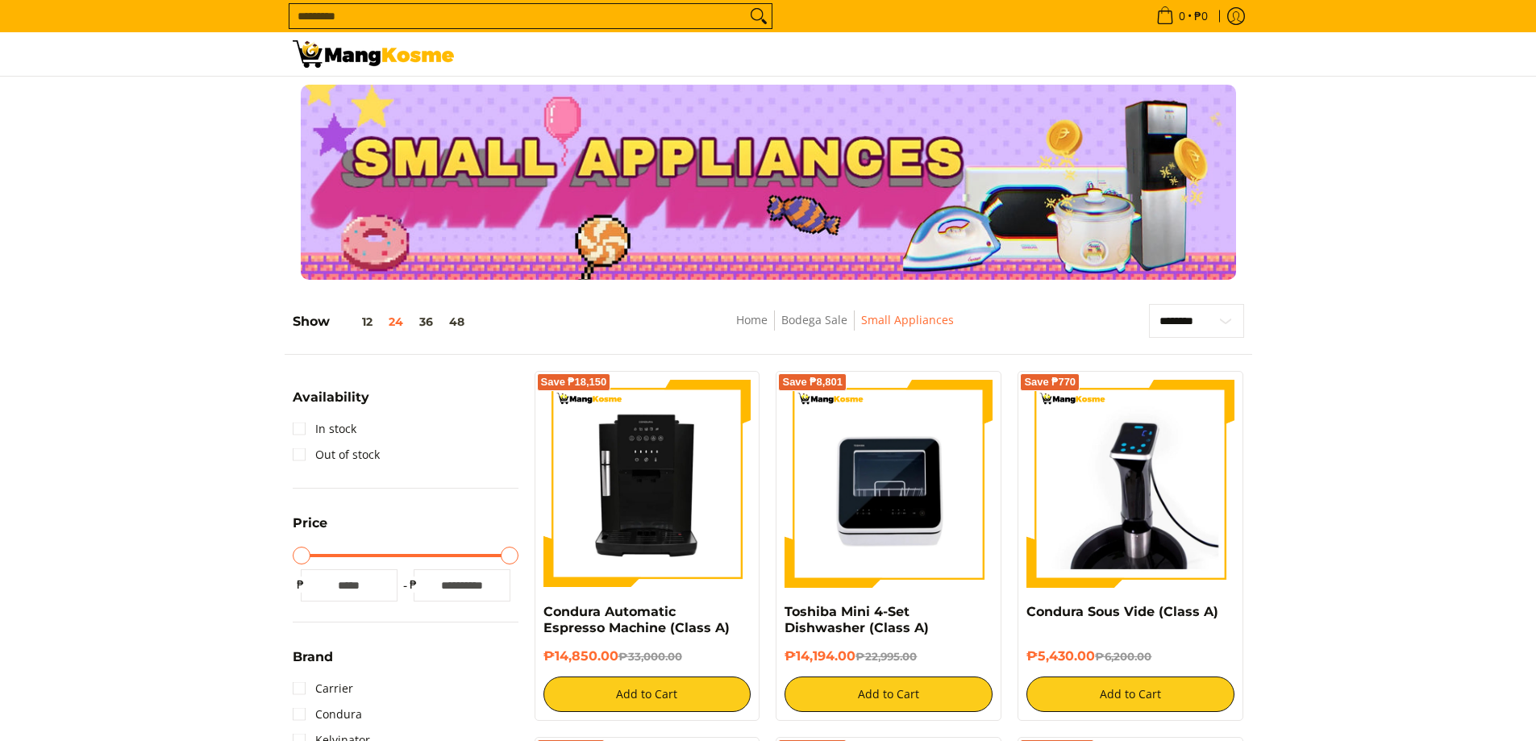 The image size is (1536, 741). What do you see at coordinates (857, 54) in the screenshot?
I see `nav: Main Menu` at bounding box center [857, 54].